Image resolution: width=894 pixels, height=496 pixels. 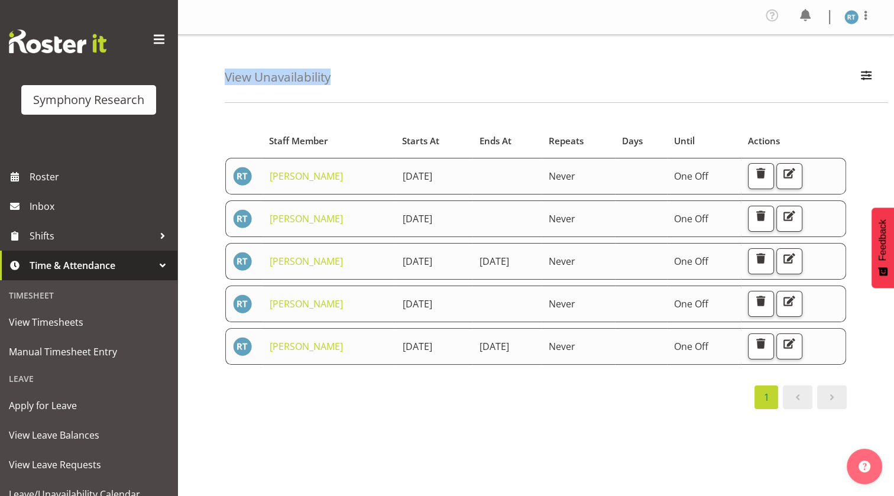 I want to click on span: View Leave Requests, so click(x=89, y=465).